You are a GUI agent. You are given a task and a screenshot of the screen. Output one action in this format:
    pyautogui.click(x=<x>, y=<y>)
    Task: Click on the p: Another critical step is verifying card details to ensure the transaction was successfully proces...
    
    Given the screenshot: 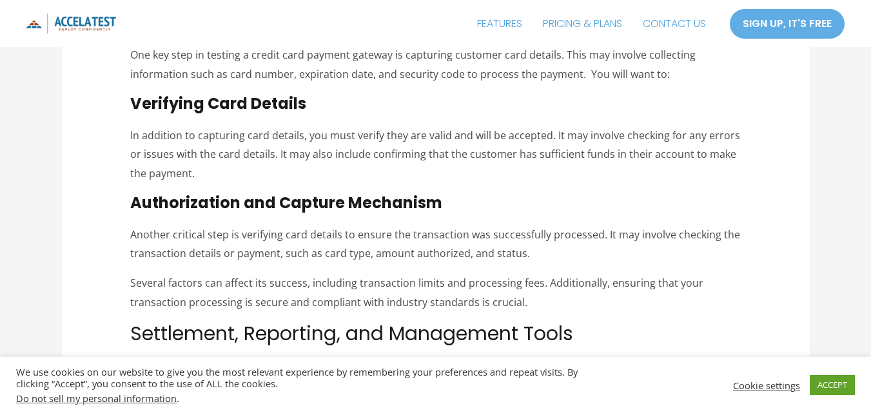 What is the action you would take?
    pyautogui.click(x=435, y=244)
    